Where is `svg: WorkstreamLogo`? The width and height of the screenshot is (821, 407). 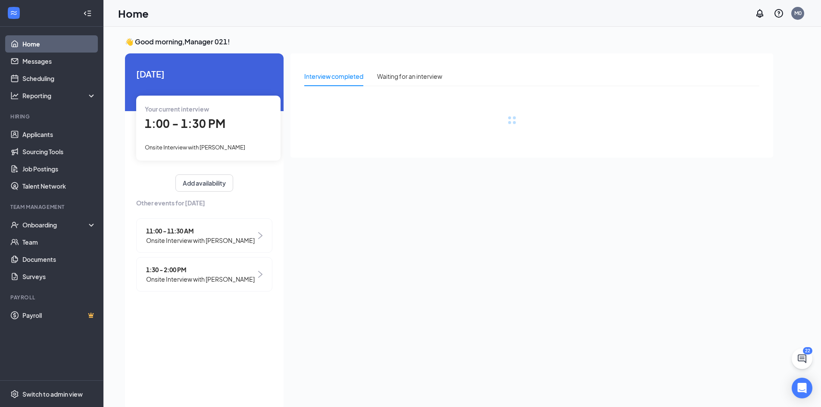 svg: WorkstreamLogo is located at coordinates (14, 13).